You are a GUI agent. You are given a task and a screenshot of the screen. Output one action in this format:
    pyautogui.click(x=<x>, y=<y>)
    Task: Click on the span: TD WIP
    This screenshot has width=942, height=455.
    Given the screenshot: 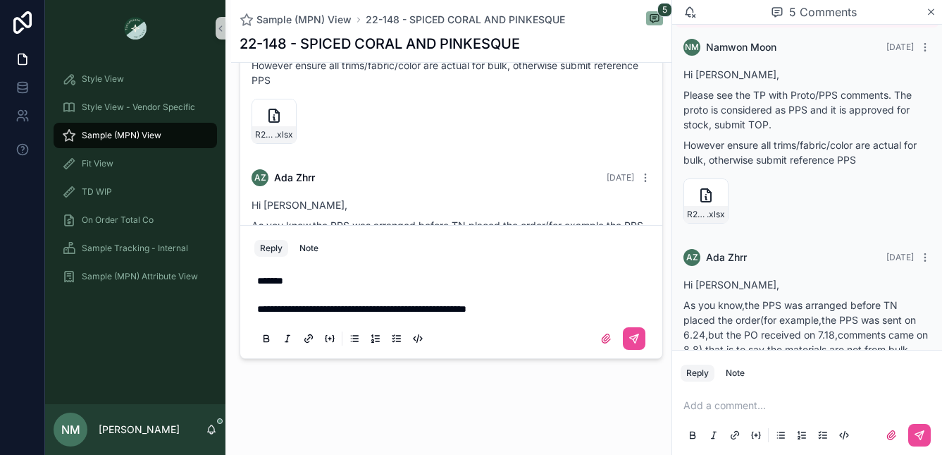 What is the action you would take?
    pyautogui.click(x=97, y=192)
    